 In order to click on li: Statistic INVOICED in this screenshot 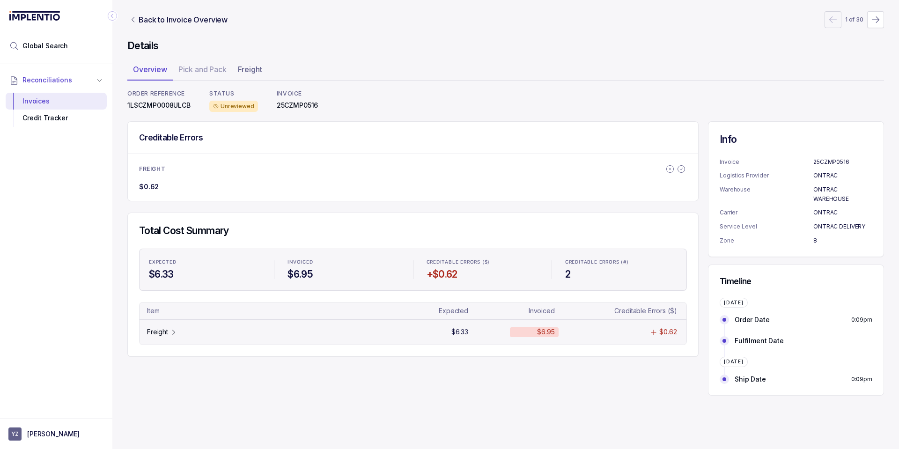, I will do `click(343, 270)`.